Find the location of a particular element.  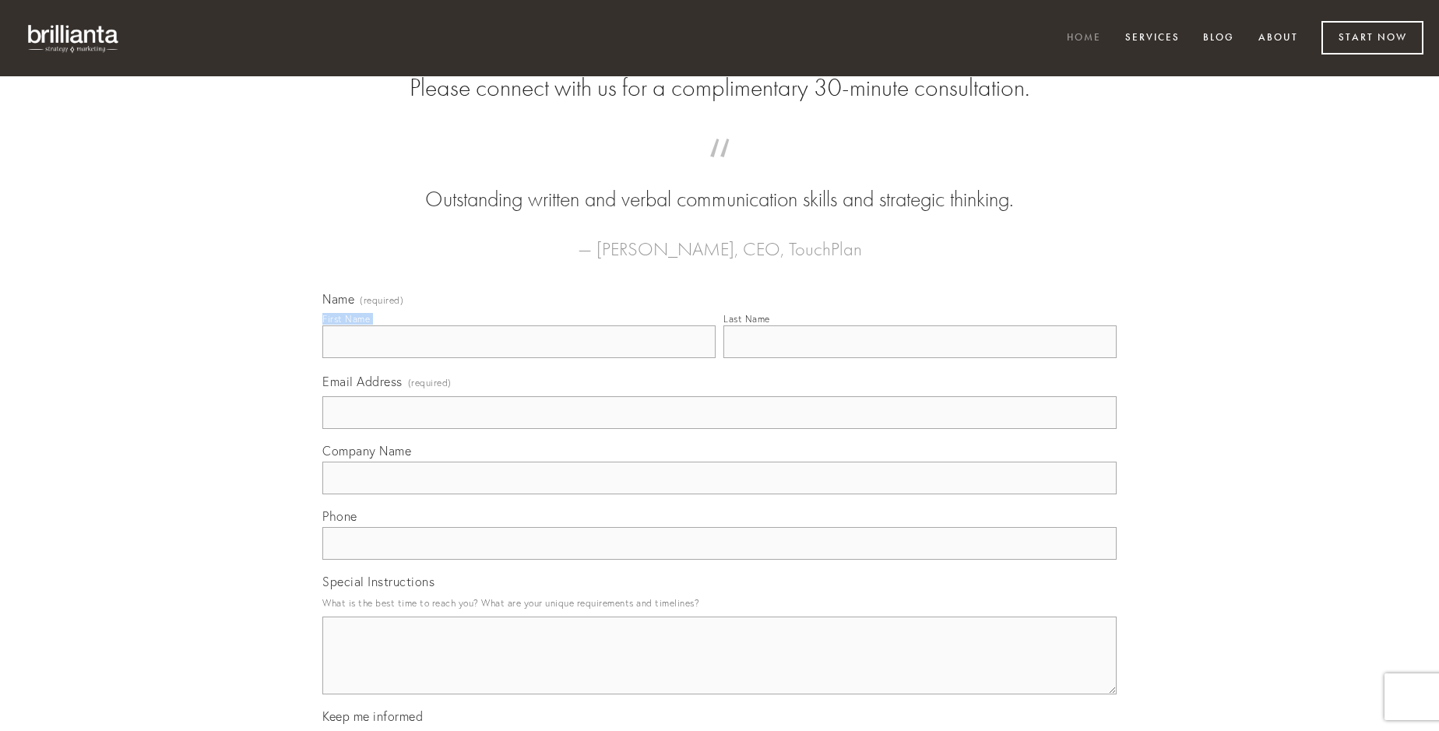

span: Company Name is located at coordinates (367, 451).